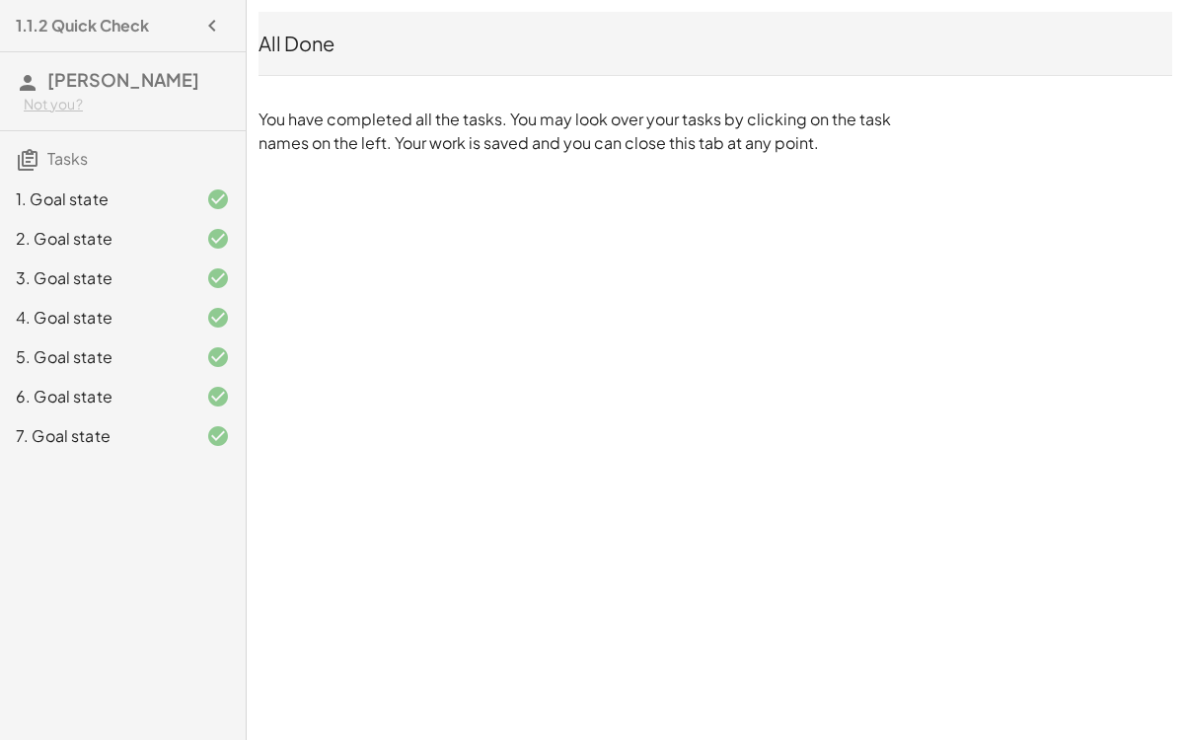 This screenshot has width=1184, height=740. What do you see at coordinates (82, 26) in the screenshot?
I see `h4: 1.1.2 Quick Check` at bounding box center [82, 26].